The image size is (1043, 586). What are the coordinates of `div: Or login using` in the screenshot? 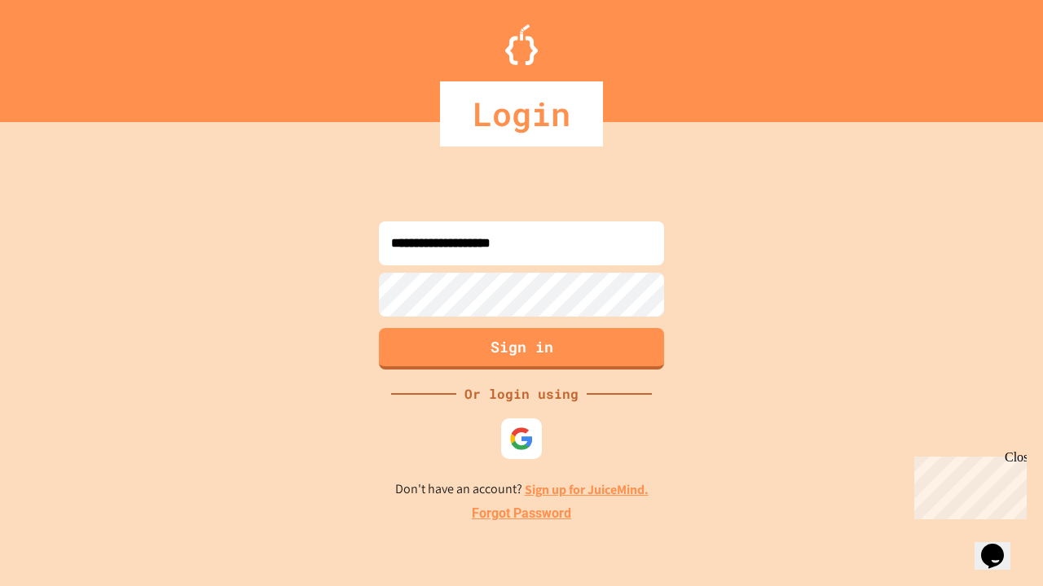 It's located at (521, 394).